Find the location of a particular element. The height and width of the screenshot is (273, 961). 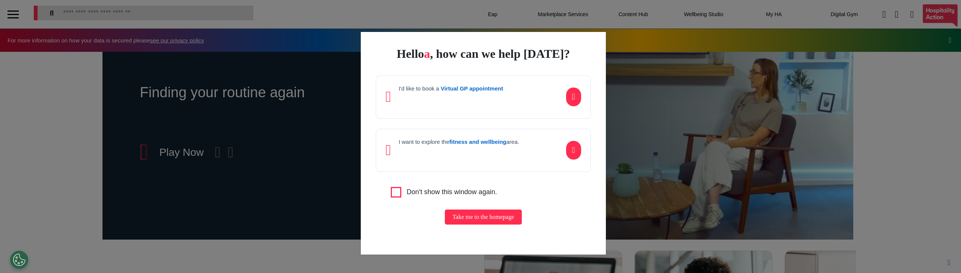

button: Take me to the homepage is located at coordinates (483, 217).